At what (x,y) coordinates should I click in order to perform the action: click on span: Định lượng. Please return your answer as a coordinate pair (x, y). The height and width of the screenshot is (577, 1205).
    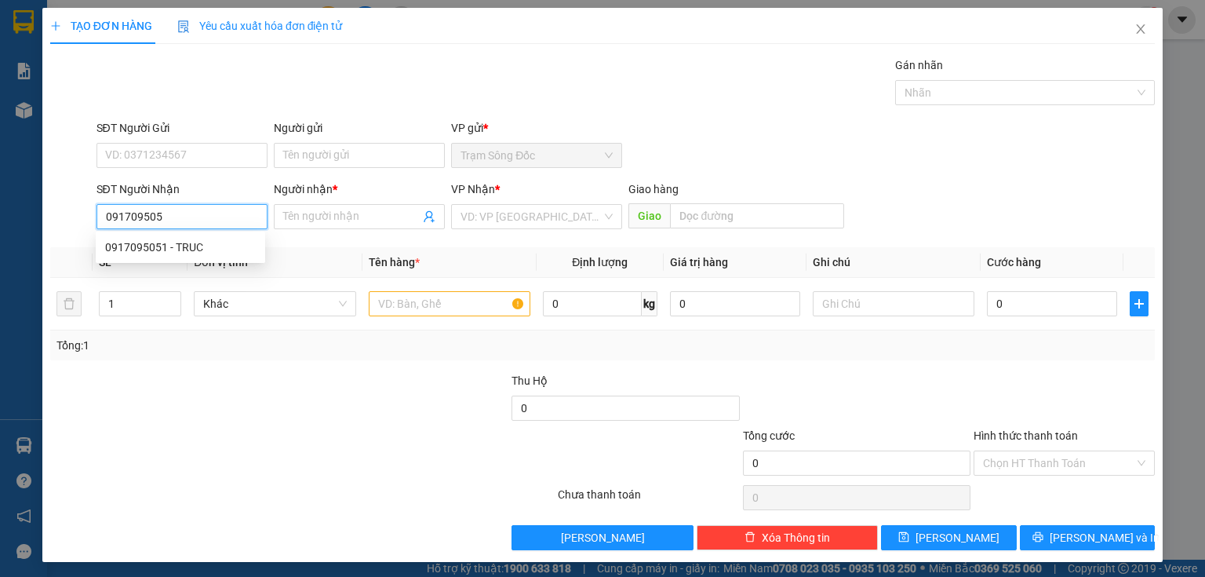
    Looking at the image, I should click on (600, 262).